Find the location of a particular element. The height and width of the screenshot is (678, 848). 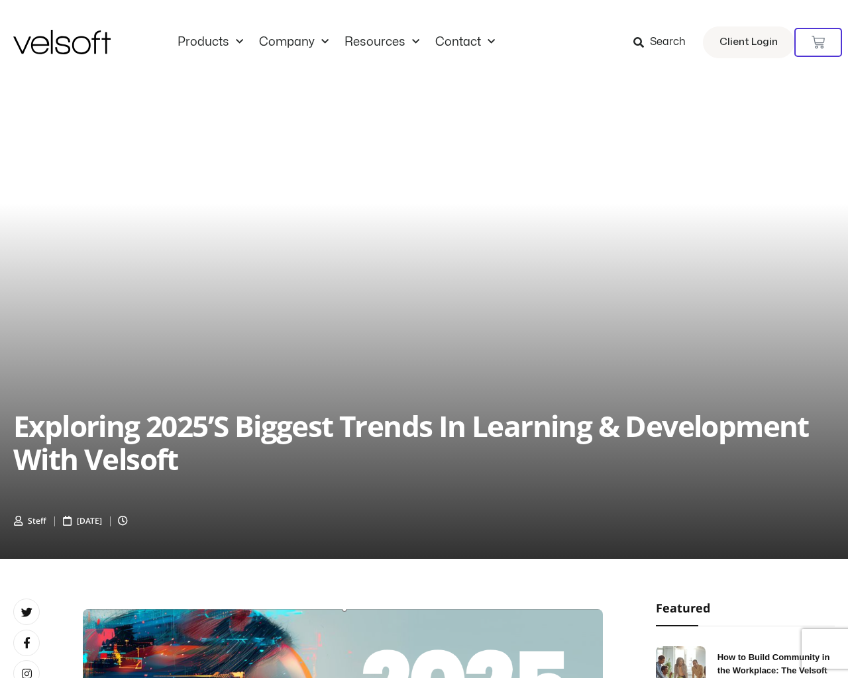

img: Velsoft Training Materials is located at coordinates (62, 42).